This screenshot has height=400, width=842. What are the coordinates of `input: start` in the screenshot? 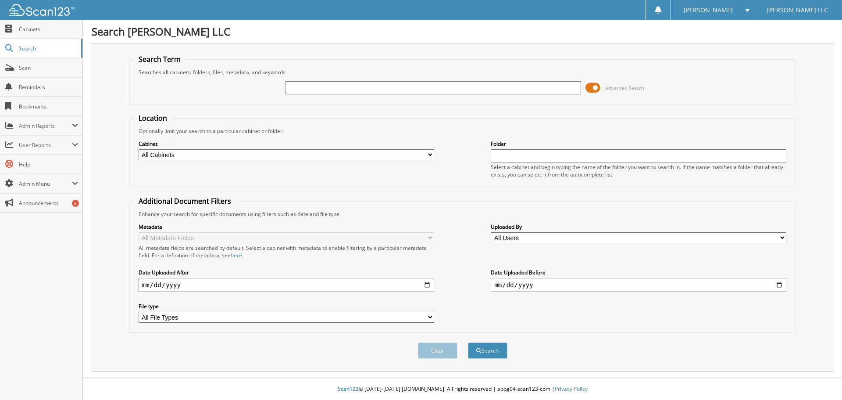 It's located at (286, 285).